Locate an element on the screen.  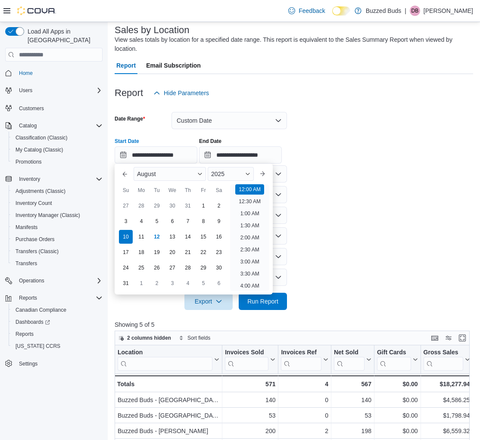
div: day-7 is located at coordinates (188, 221).